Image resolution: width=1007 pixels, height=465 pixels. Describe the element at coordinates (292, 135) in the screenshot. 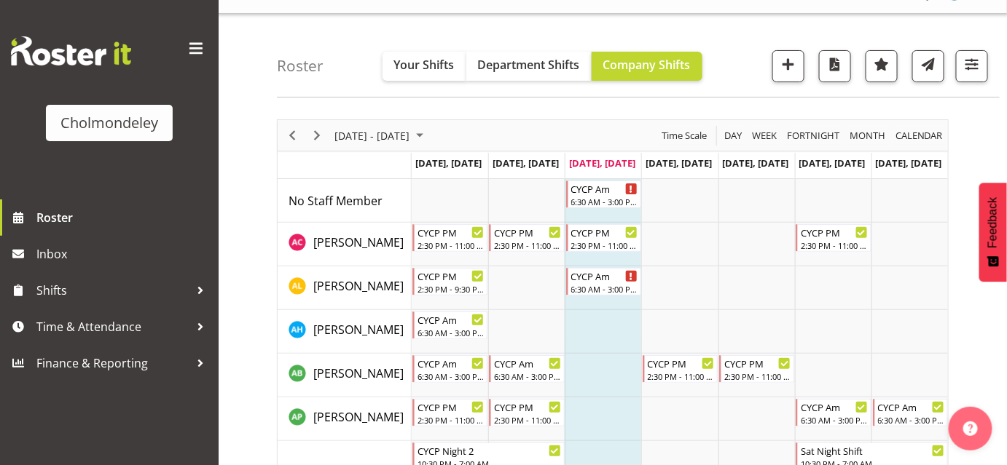

I see `div: Previous` at that location.